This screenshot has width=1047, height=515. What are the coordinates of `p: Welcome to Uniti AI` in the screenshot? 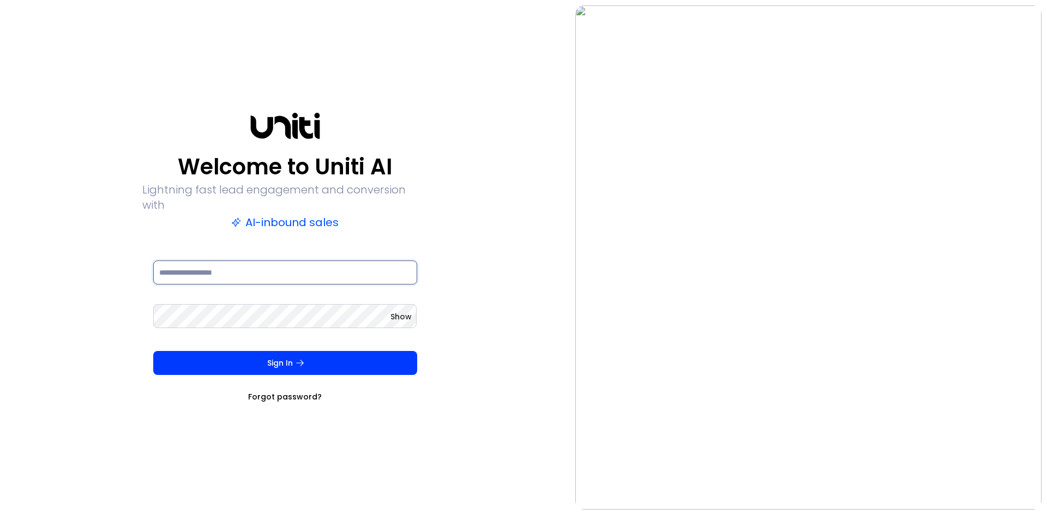 It's located at (285, 167).